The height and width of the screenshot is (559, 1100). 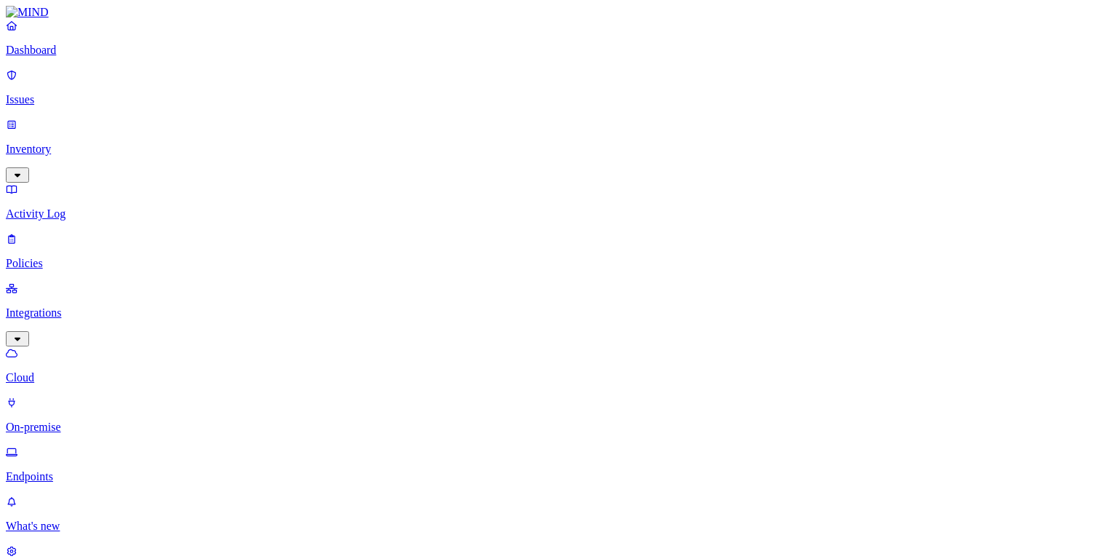 What do you see at coordinates (550, 38) in the screenshot?
I see `a: Dashboard` at bounding box center [550, 38].